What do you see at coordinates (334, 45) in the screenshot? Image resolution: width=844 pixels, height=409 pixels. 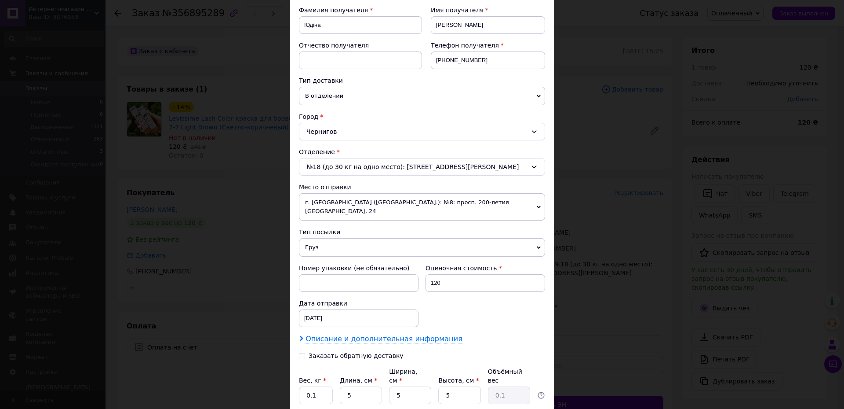 I see `span: Отчество получателя` at bounding box center [334, 45].